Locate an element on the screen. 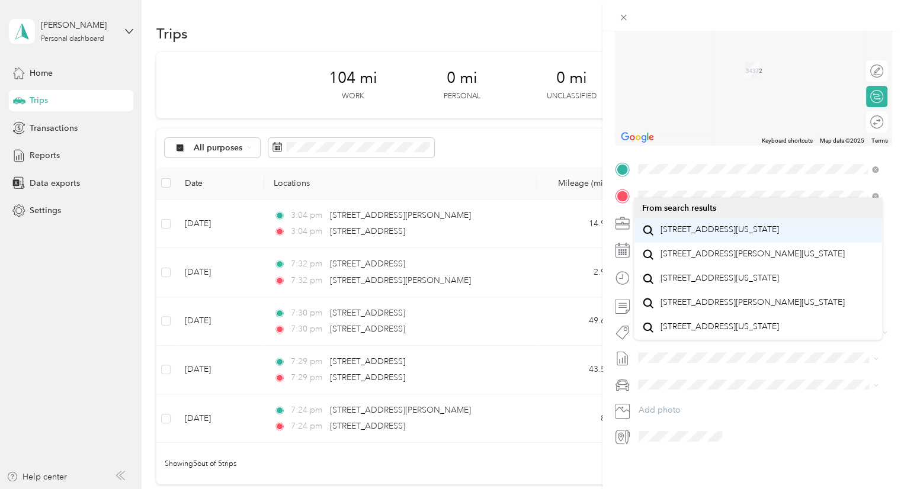  button: Add photo is located at coordinates (762, 410).